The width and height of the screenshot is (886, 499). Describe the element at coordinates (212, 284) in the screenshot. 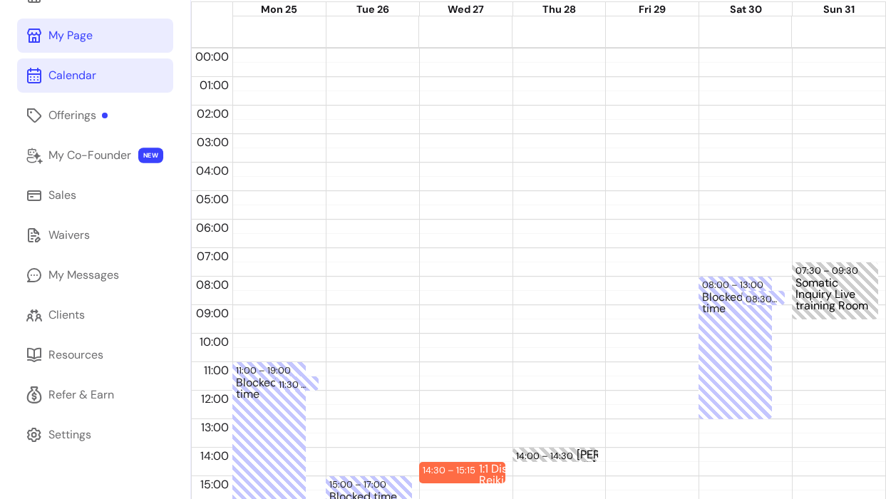

I see `span: 08:00` at that location.